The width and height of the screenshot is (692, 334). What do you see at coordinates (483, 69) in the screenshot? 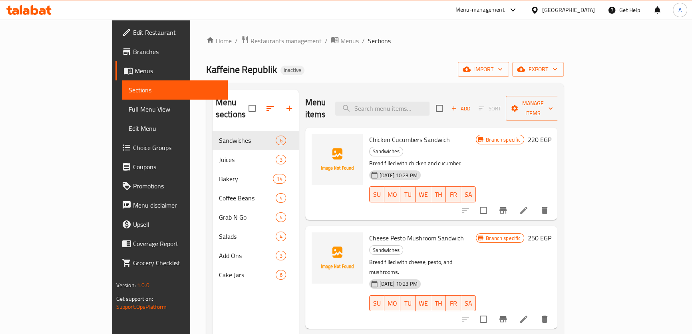
I see `span: import` at bounding box center [483, 69].